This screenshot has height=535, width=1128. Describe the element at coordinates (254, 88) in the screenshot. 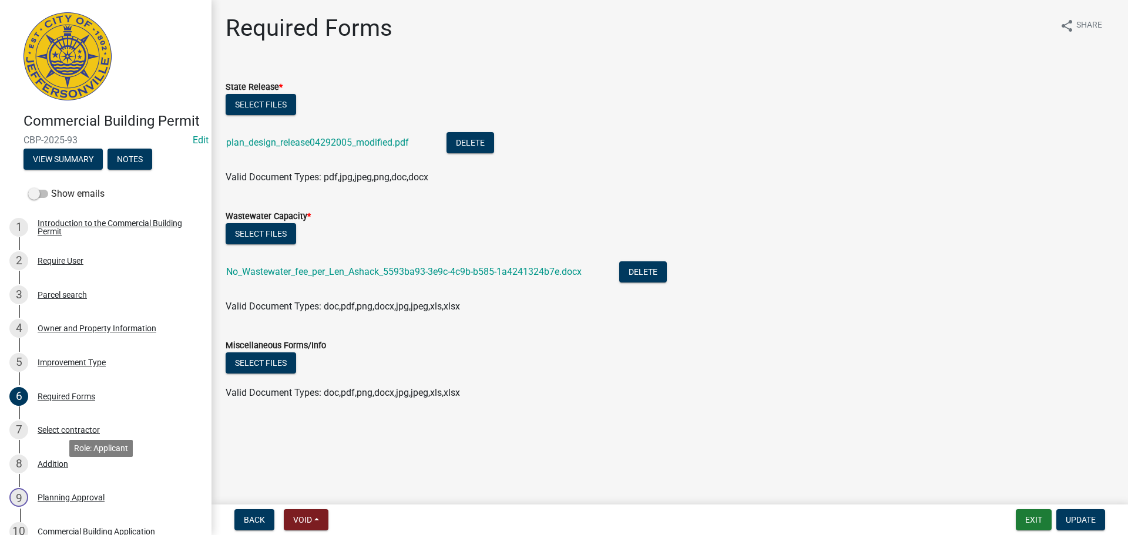

I see `label: State Release` at that location.